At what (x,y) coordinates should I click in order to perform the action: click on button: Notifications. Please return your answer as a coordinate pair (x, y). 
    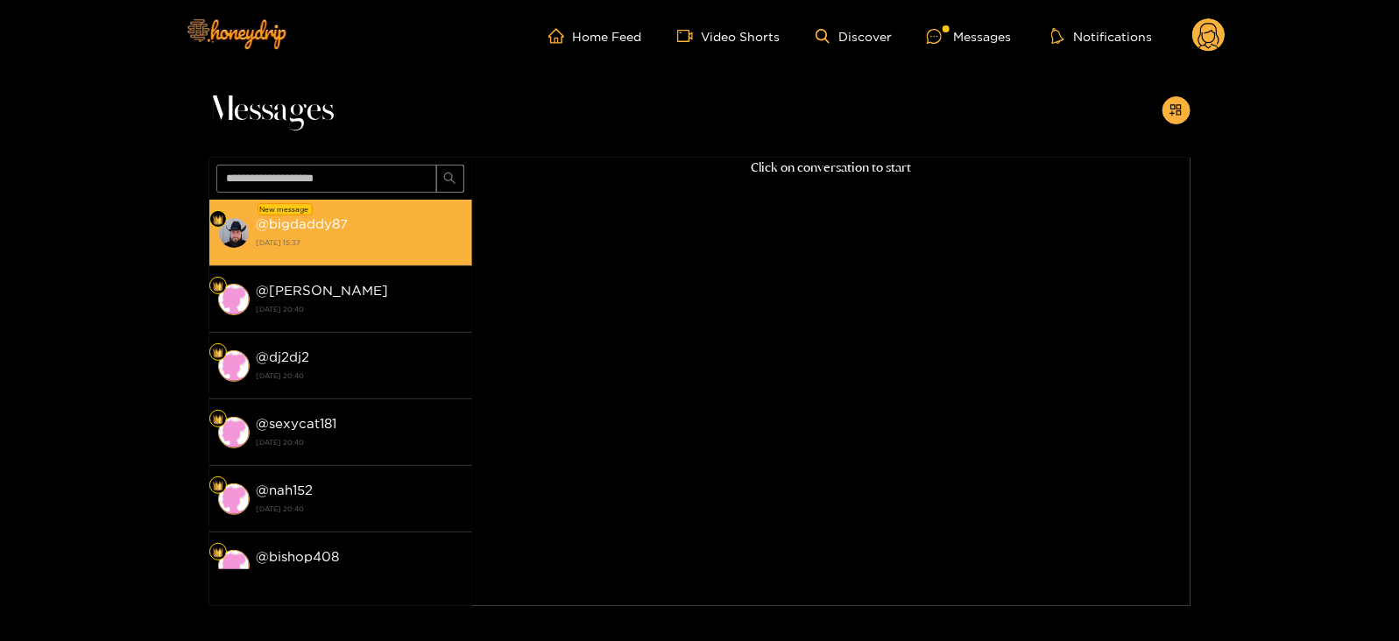
    Looking at the image, I should click on (1101, 36).